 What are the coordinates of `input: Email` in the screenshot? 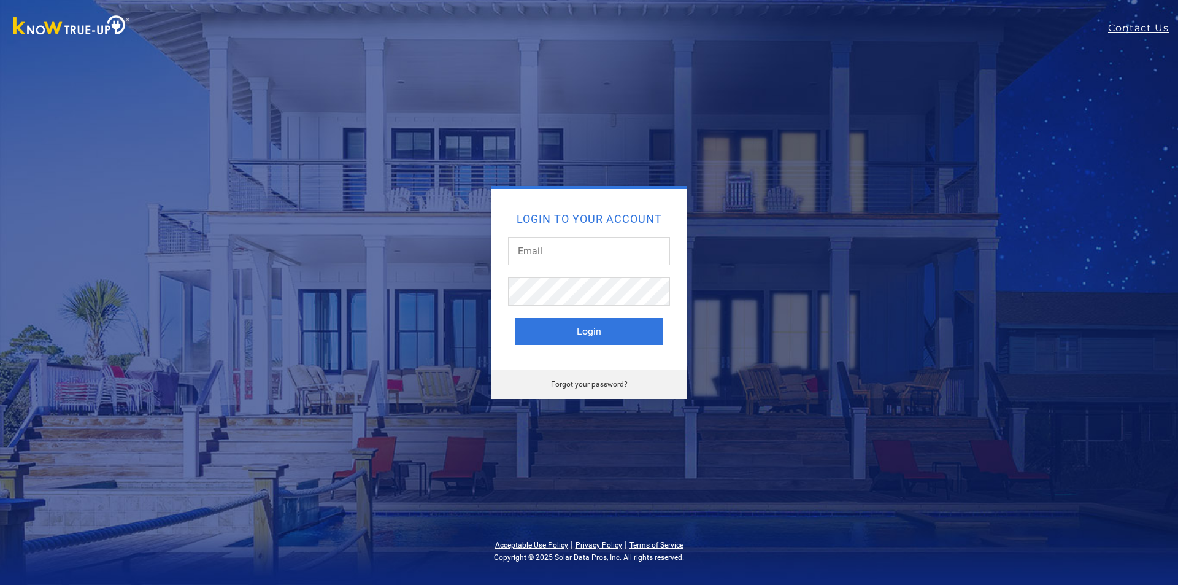 It's located at (589, 251).